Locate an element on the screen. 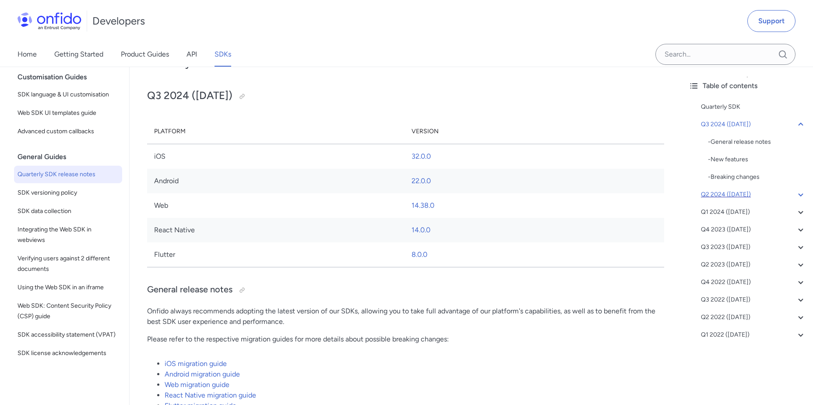  a: React Native migration guide is located at coordinates (210, 395).